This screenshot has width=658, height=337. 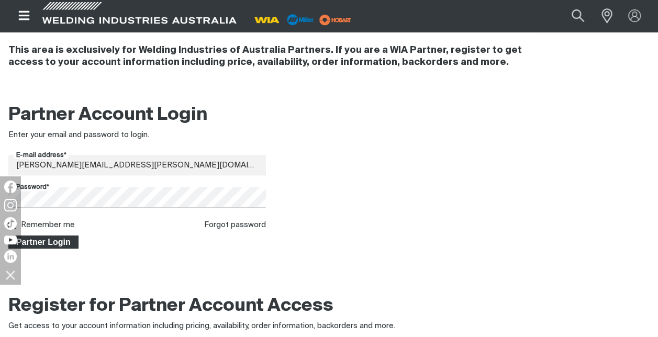 What do you see at coordinates (171, 306) in the screenshot?
I see `h2: Register for Partner Account Access` at bounding box center [171, 306].